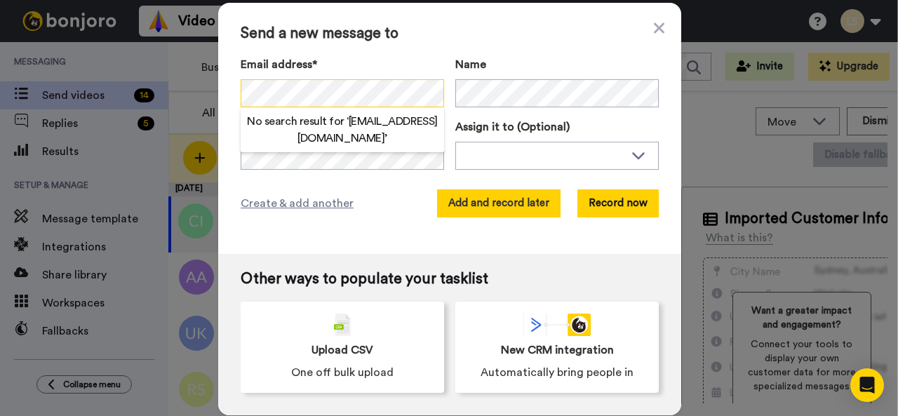 The width and height of the screenshot is (898, 416). Describe the element at coordinates (471, 65) in the screenshot. I see `span: Name` at that location.